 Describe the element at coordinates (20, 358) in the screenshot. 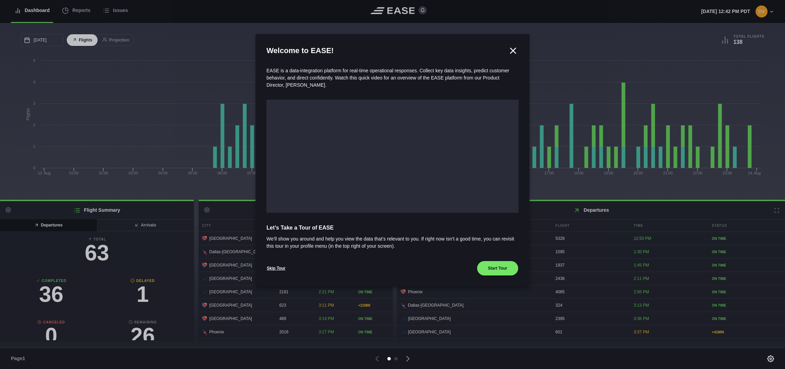

I see `span: Page 1` at that location.